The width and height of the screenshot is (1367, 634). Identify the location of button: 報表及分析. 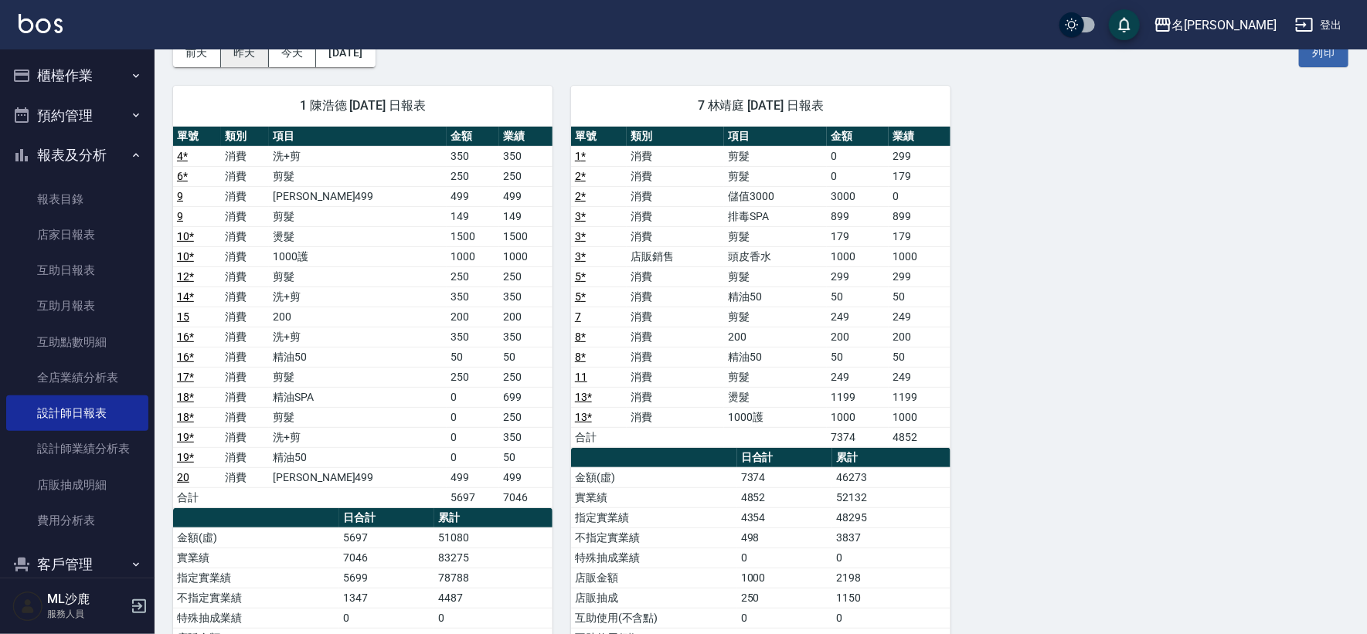
(77, 155).